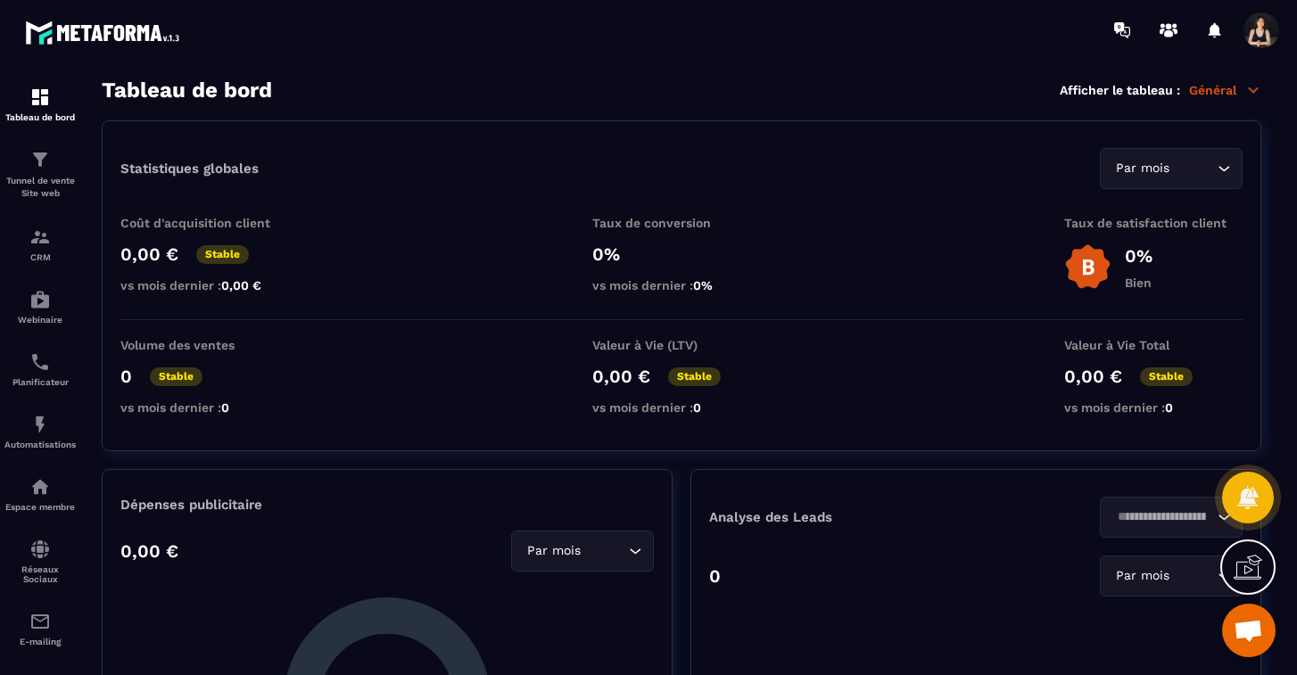 The width and height of the screenshot is (1297, 675). I want to click on p: Valeur à Vie Total, so click(1153, 345).